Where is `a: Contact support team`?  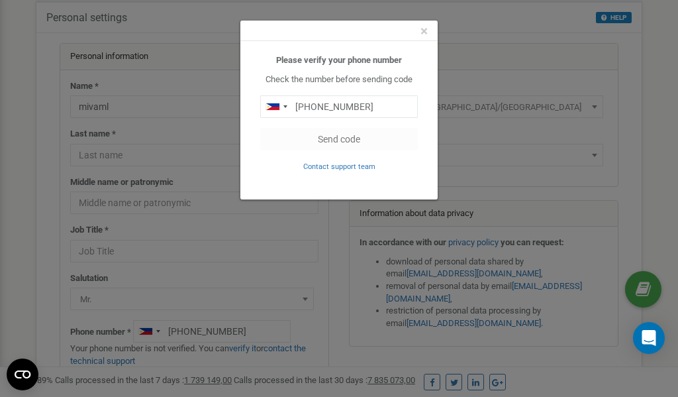 a: Contact support team is located at coordinates (339, 166).